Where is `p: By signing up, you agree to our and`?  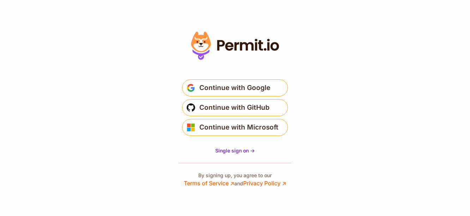
p: By signing up, you agree to our and is located at coordinates (235, 180).